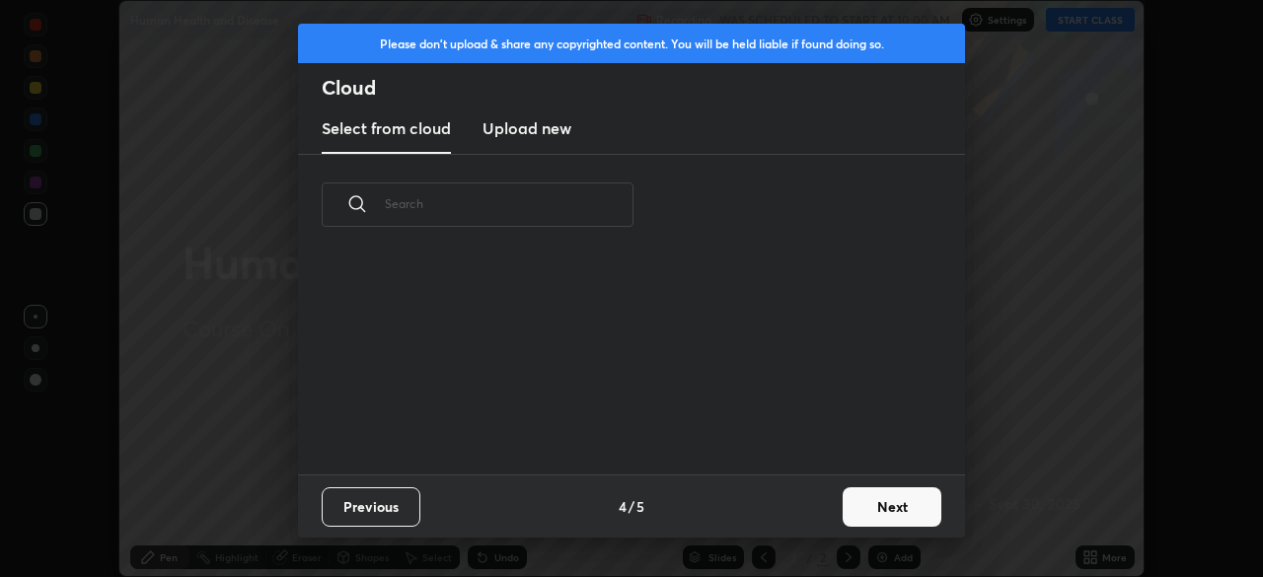  What do you see at coordinates (643, 88) in the screenshot?
I see `h2: Cloud` at bounding box center [643, 88].